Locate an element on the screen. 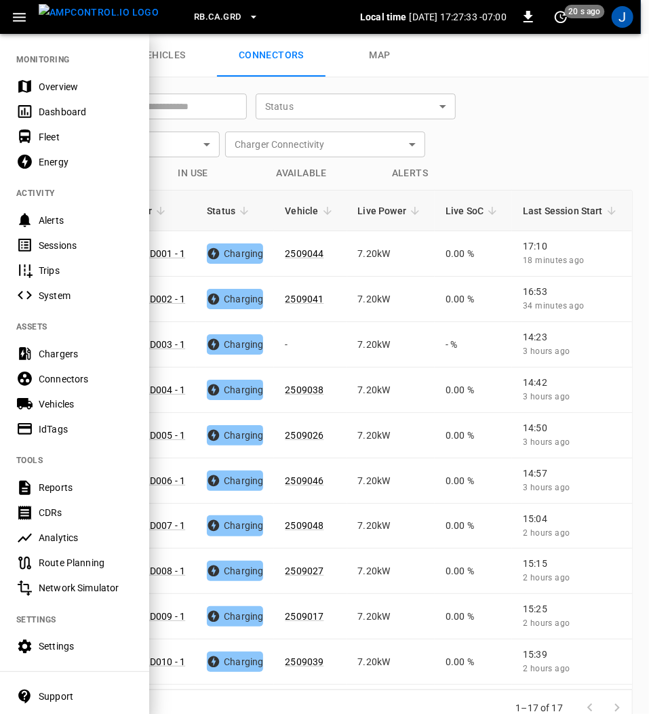 This screenshot has width=649, height=714. div: Sessions is located at coordinates (85, 245).